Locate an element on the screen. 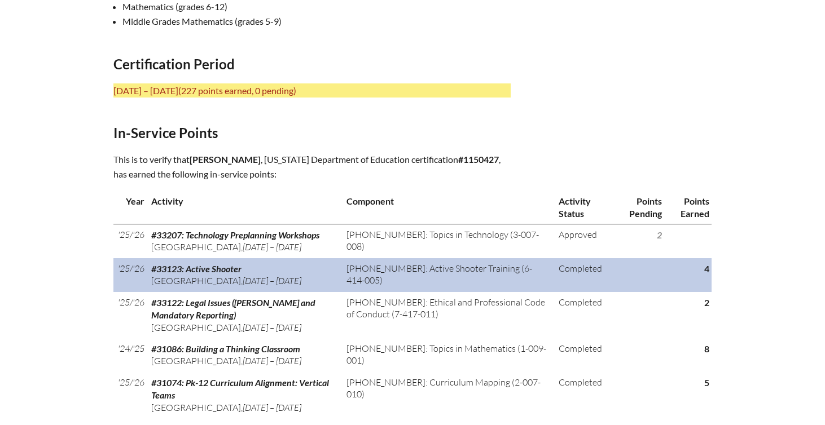  span: (227 points earned, 0 pending) is located at coordinates (237, 90).